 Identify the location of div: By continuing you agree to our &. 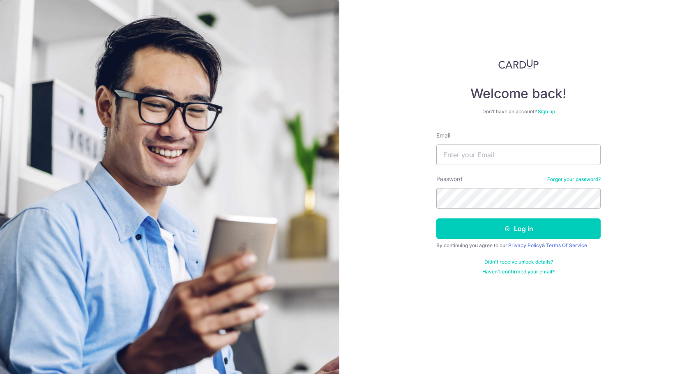
(519, 246).